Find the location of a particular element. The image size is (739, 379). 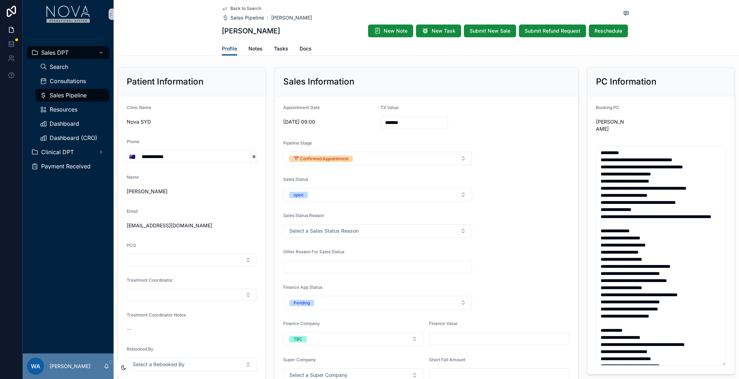

span: Sales Status is located at coordinates (295, 179).